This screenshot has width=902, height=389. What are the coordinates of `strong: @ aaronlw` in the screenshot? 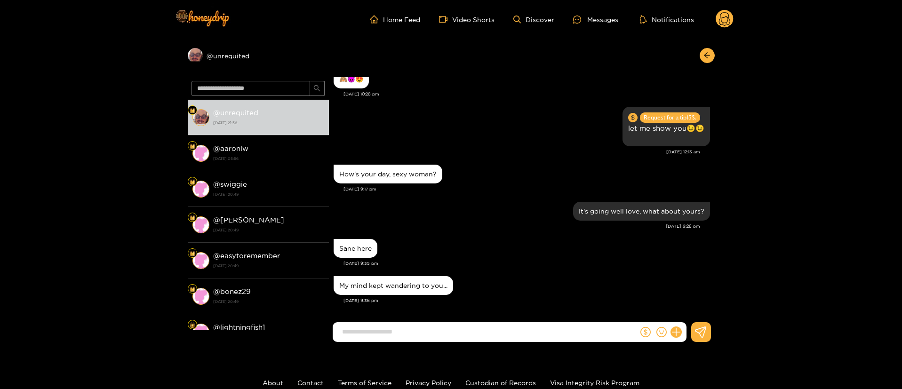 It's located at (231, 148).